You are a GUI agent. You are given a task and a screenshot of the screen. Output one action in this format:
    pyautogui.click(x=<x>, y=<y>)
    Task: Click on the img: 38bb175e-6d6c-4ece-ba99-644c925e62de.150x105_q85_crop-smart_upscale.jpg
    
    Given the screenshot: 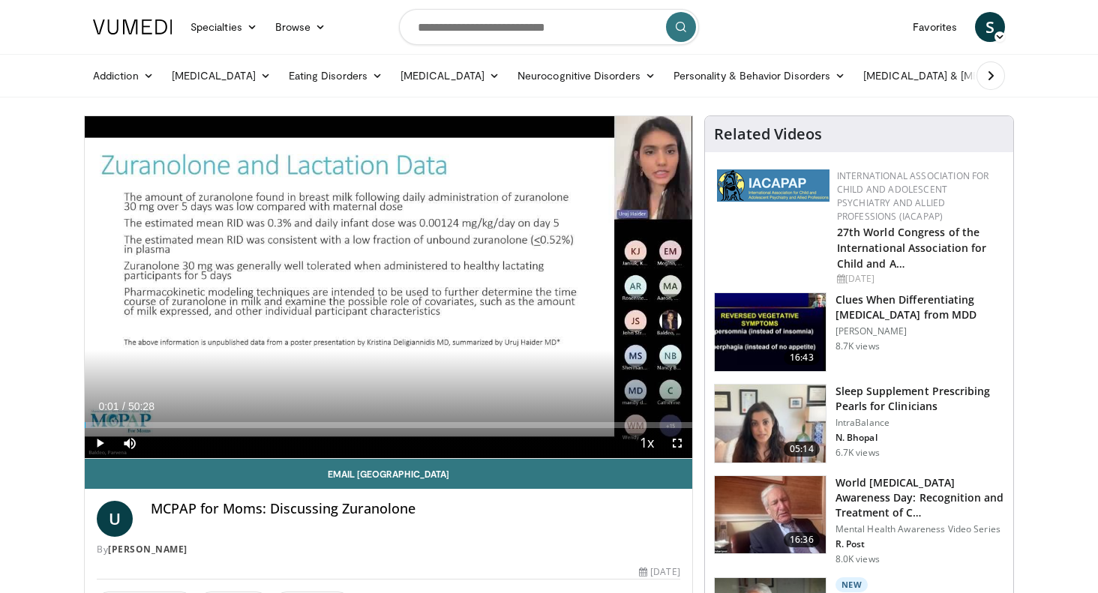 What is the action you would take?
    pyautogui.click(x=770, y=424)
    